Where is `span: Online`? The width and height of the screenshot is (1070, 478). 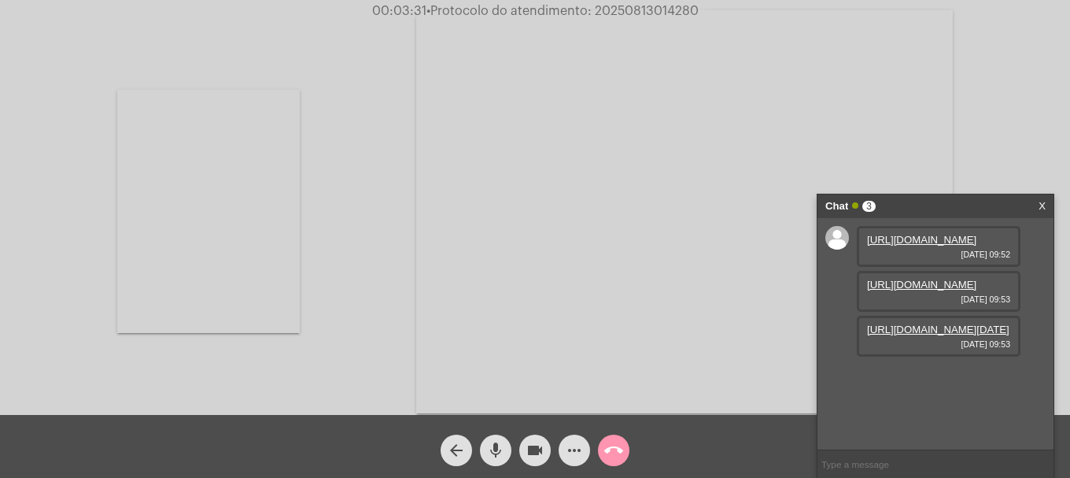
span: Online is located at coordinates (855, 205).